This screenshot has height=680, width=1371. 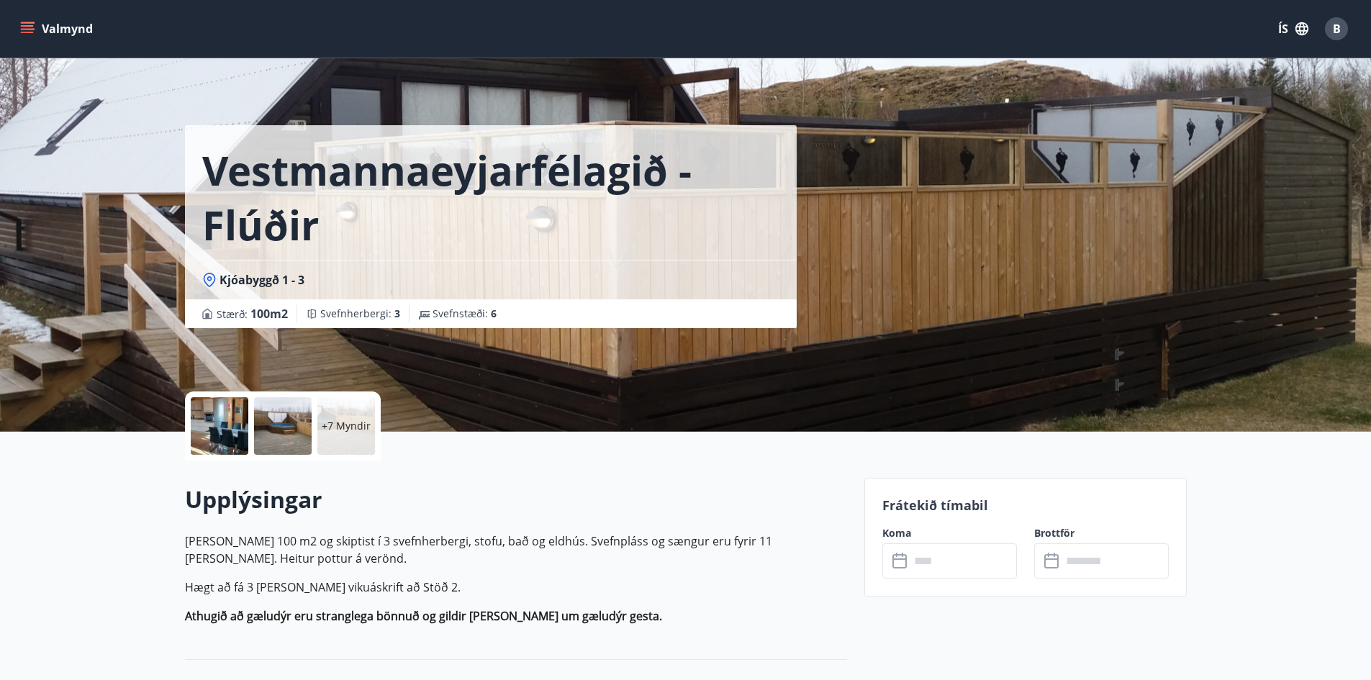 What do you see at coordinates (269, 314) in the screenshot?
I see `span: 100 m2` at bounding box center [269, 314].